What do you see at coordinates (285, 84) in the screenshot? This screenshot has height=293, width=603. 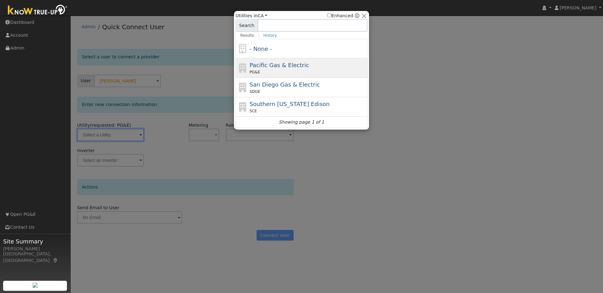 I see `span: San Diego Gas & Electric` at bounding box center [285, 84].